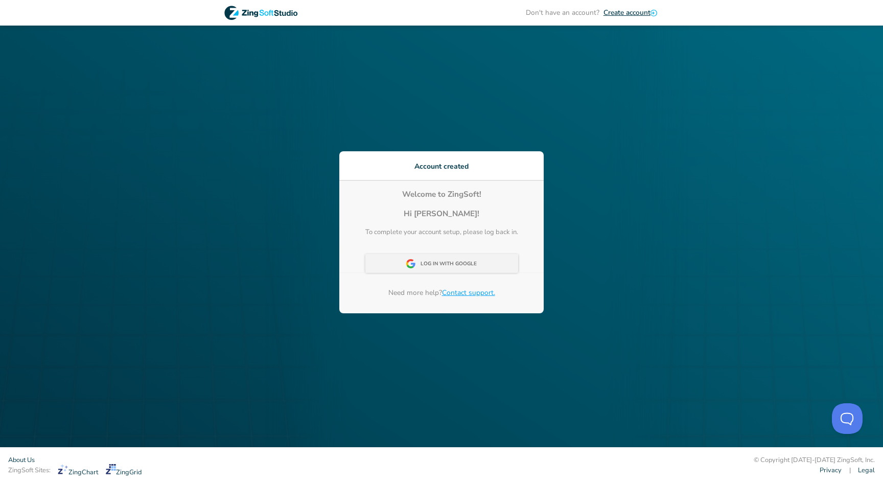  I want to click on a: ZingGrid, so click(124, 471).